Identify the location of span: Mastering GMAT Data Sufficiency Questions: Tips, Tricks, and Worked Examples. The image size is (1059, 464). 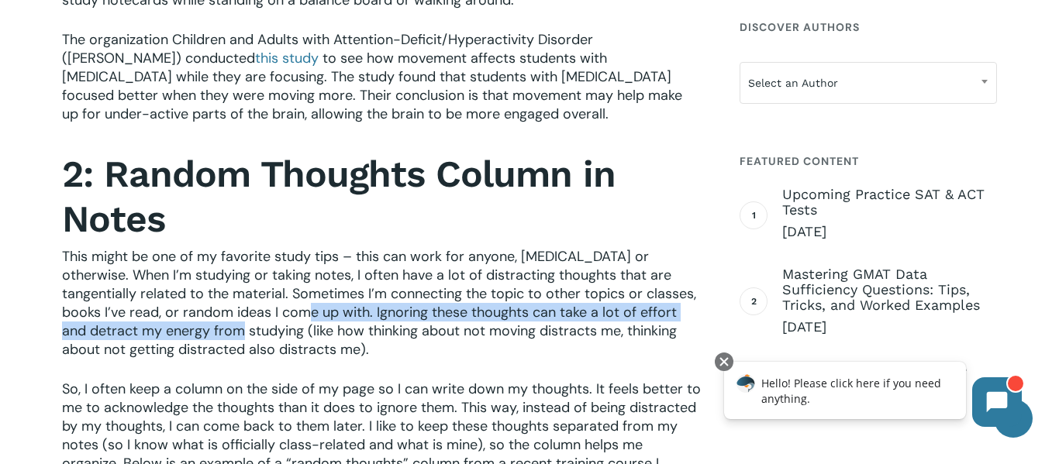
(889, 290).